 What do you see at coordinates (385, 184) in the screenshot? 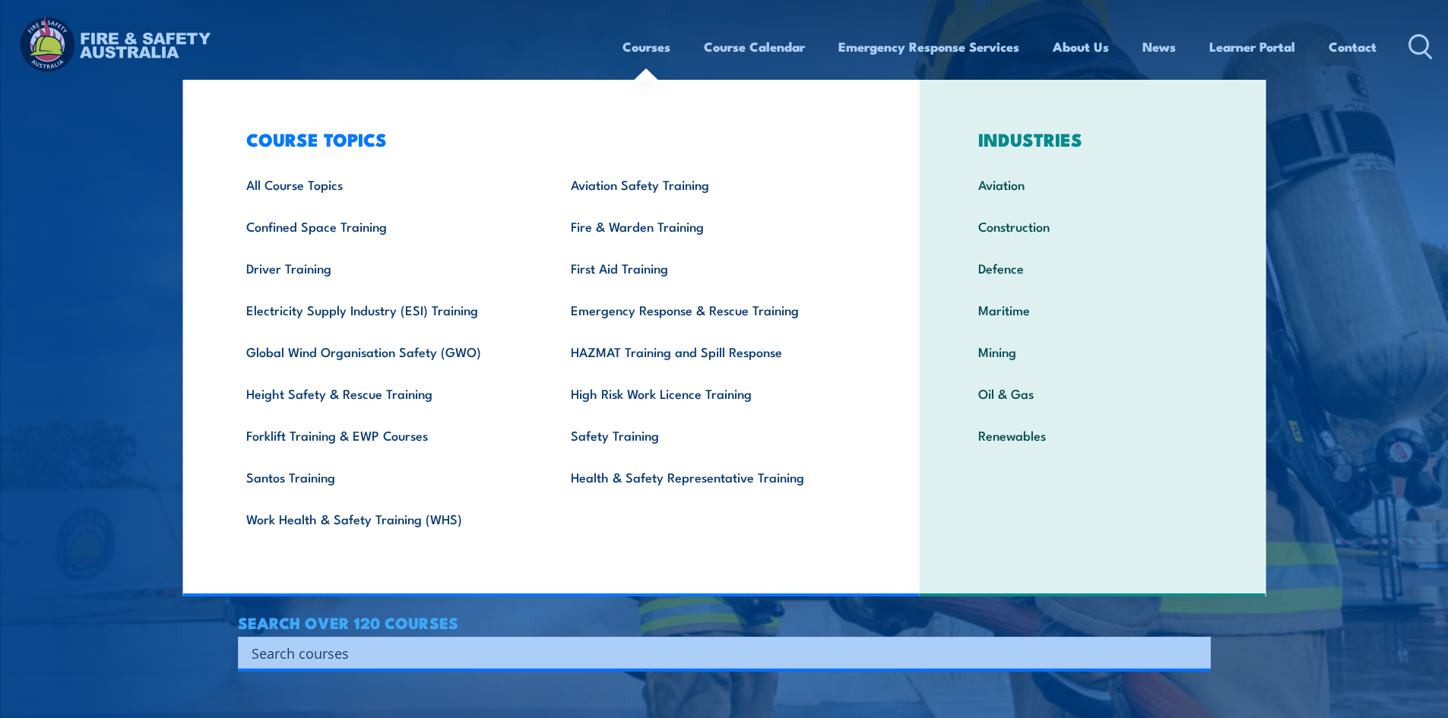
I see `a: All Course Topics` at bounding box center [385, 184].